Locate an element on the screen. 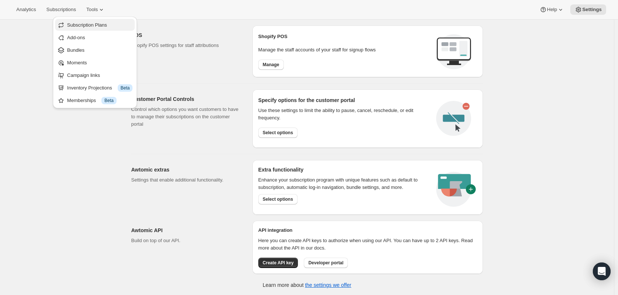 The width and height of the screenshot is (618, 295). span: Bundles is located at coordinates (75, 50).